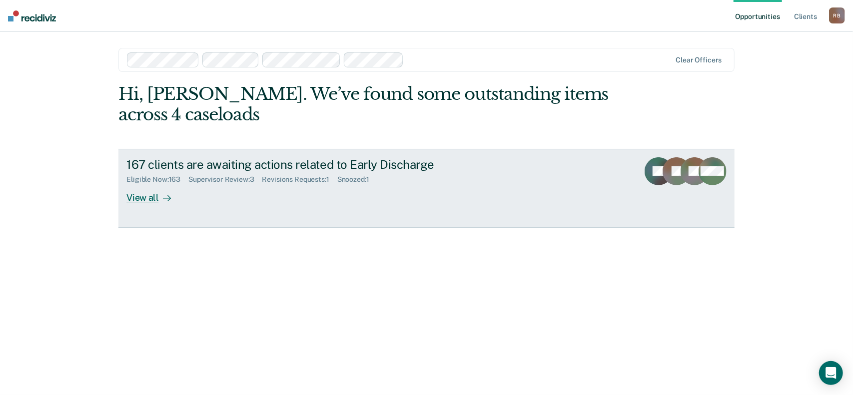  Describe the element at coordinates (357, 179) in the screenshot. I see `div: Snoozed : 1` at that location.